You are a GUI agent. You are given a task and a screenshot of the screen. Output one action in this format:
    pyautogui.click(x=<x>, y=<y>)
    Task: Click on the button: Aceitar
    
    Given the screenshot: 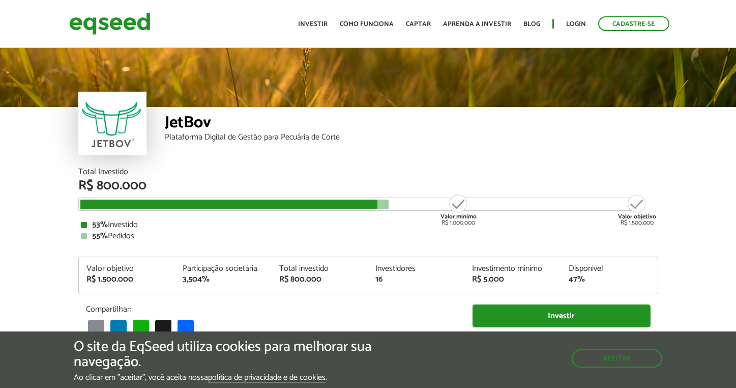 What is the action you would take?
    pyautogui.click(x=617, y=358)
    